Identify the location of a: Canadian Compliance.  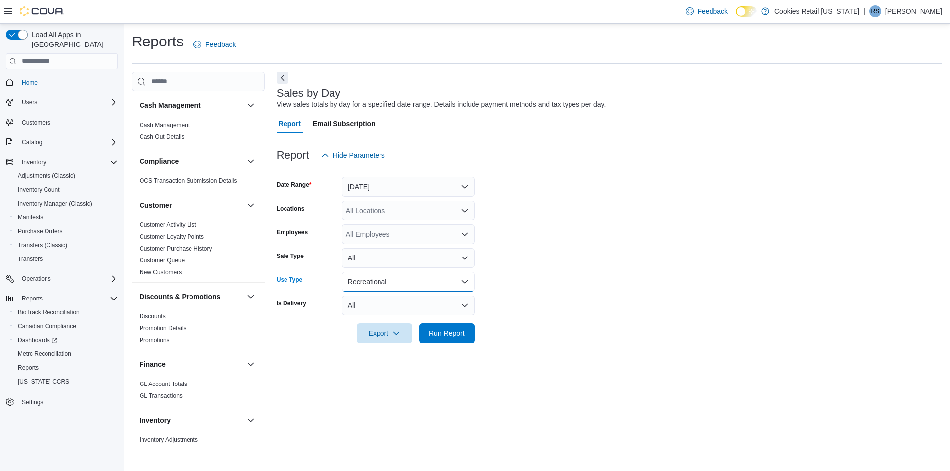
(47, 326).